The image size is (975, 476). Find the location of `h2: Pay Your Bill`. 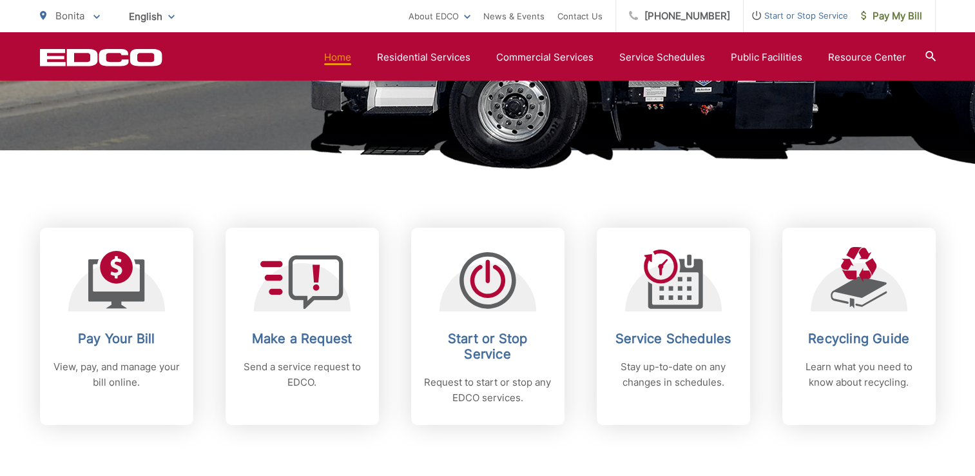

h2: Pay Your Bill is located at coordinates (117, 338).